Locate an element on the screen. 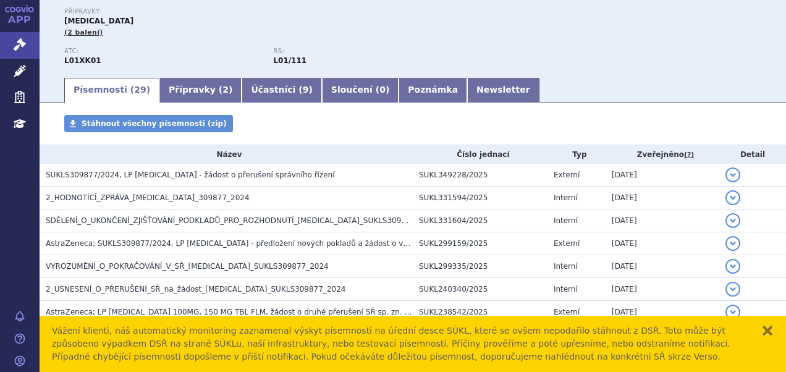 The width and height of the screenshot is (786, 372). span: Stáhnout všechny písemnosti (zip) is located at coordinates (154, 124).